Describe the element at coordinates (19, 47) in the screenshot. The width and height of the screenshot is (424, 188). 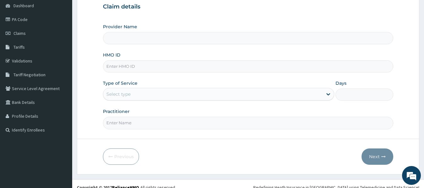
I see `span: Tariffs` at that location.